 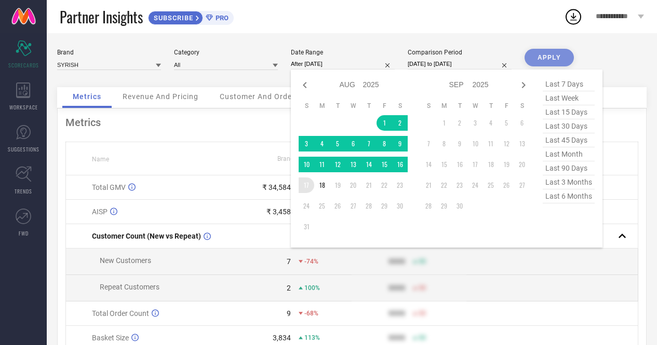 What do you see at coordinates (311, 262) in the screenshot?
I see `span: -74%` at bounding box center [311, 262].